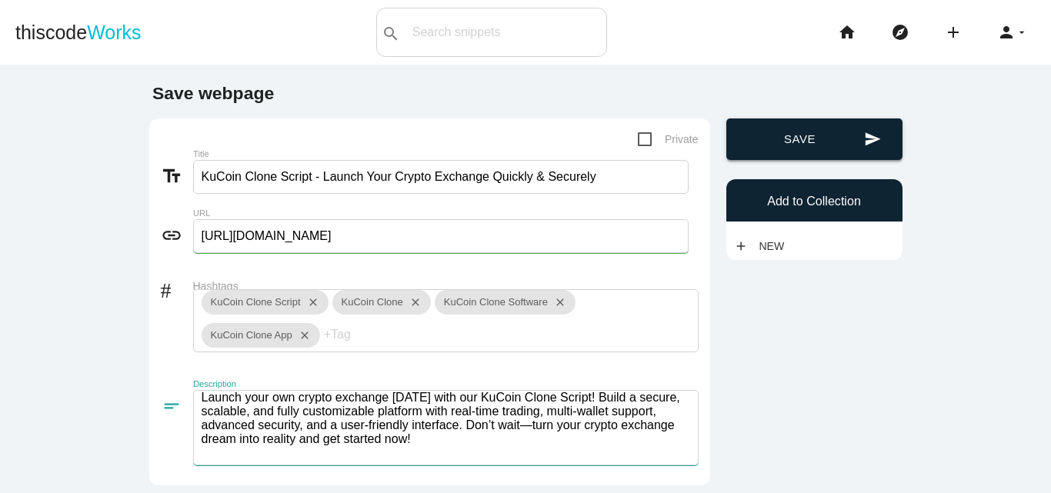  Describe the element at coordinates (213, 93) in the screenshot. I see `b: Save webpage` at that location.